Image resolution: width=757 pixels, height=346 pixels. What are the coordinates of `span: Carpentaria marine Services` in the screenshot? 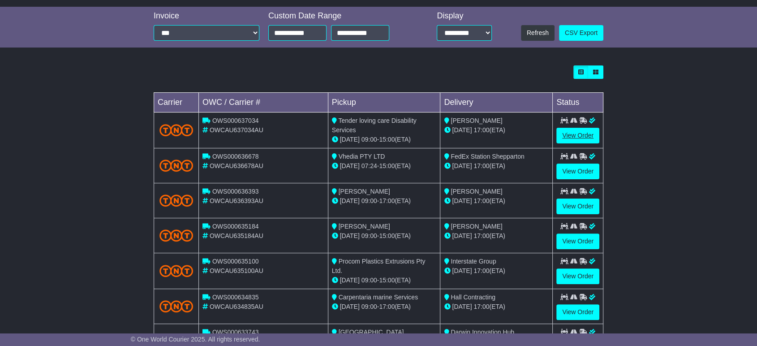 It's located at (378, 297).